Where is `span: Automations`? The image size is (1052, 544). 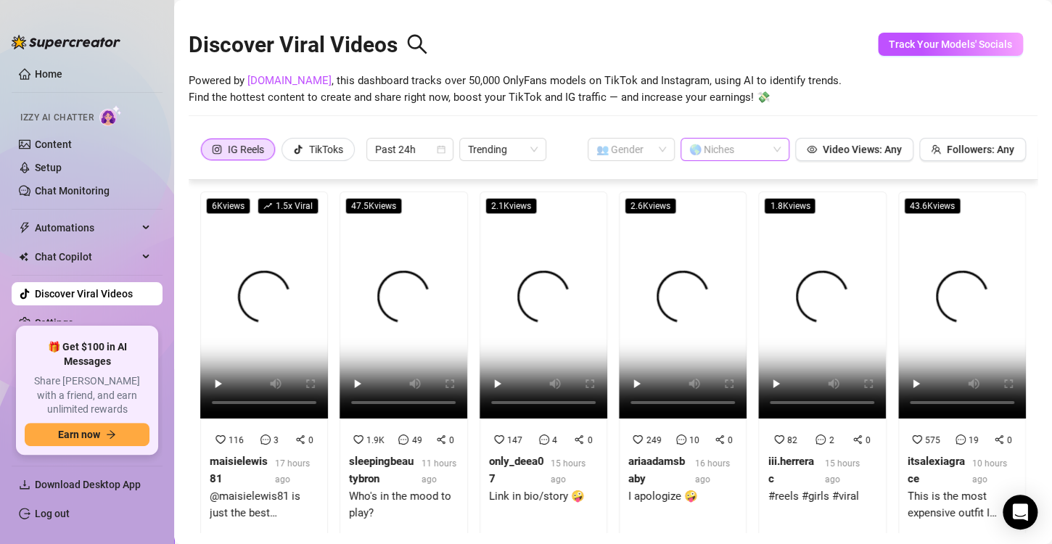 span: Automations is located at coordinates (86, 228).